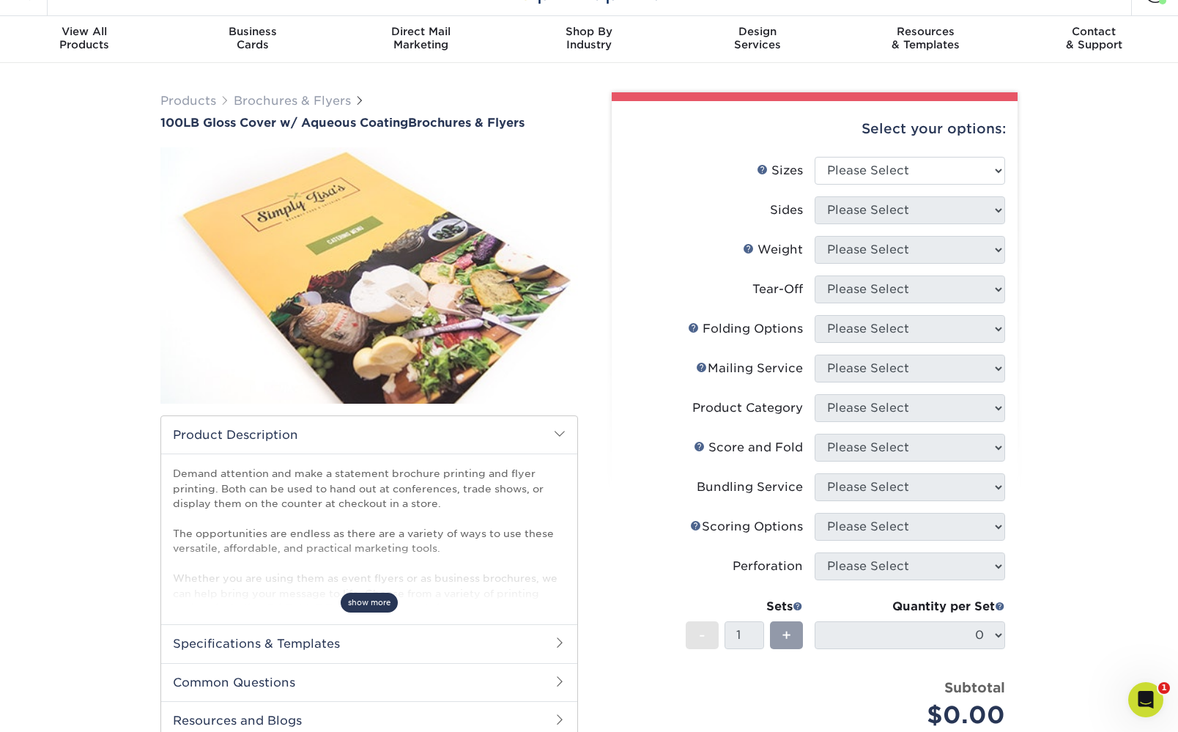 This screenshot has width=1178, height=732. Describe the element at coordinates (773, 250) in the screenshot. I see `div: Weight` at that location.